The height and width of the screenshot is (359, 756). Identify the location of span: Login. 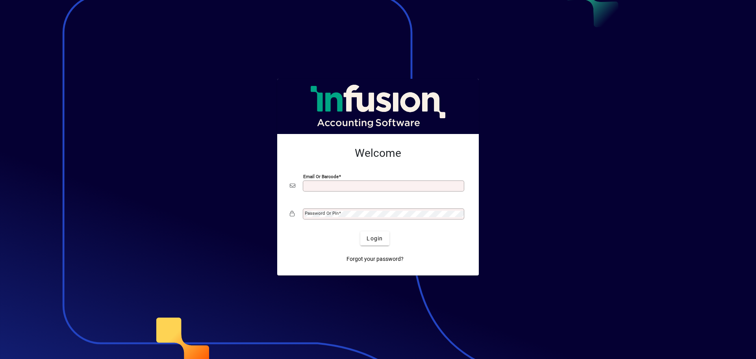
(375, 238).